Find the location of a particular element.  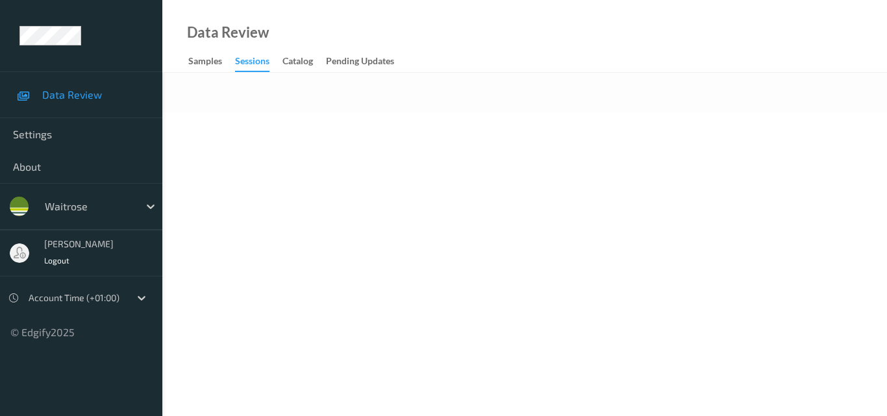

a: Samples is located at coordinates (212, 62).